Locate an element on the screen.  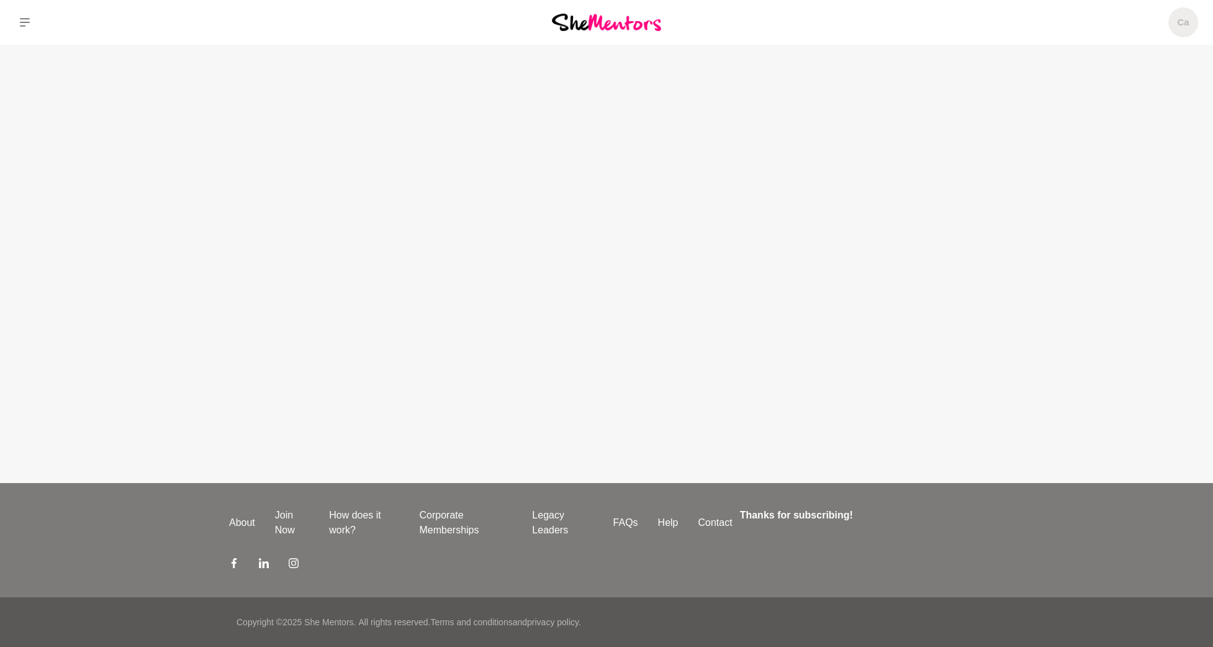
p: All rights reserved. and . is located at coordinates (469, 622).